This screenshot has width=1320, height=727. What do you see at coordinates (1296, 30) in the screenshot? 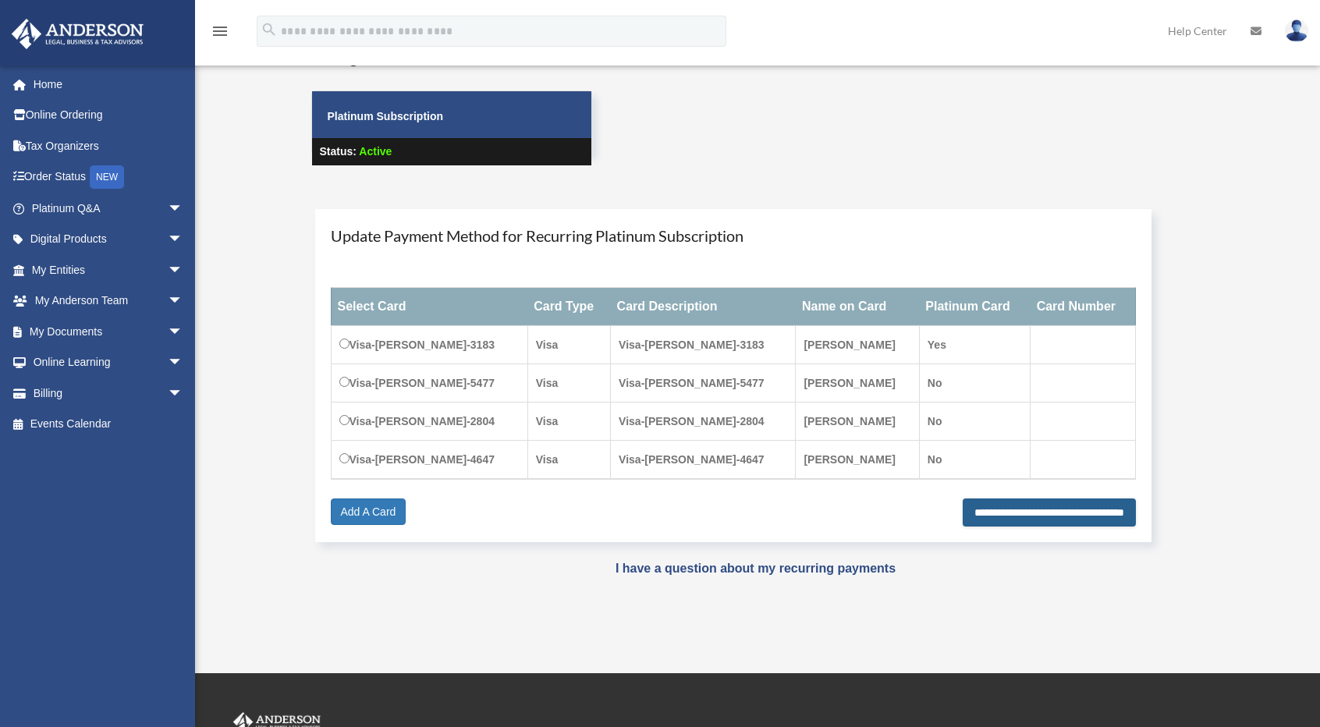
I see `img: User Pic` at bounding box center [1296, 30].